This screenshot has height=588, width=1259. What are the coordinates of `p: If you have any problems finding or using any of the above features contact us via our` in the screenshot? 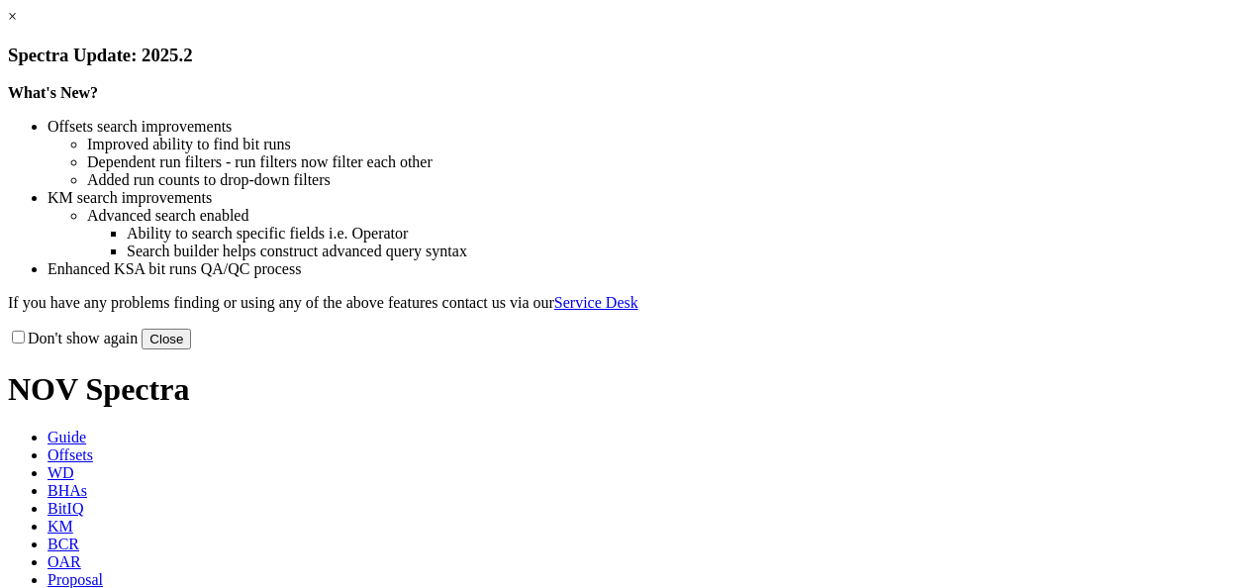 It's located at (629, 303).